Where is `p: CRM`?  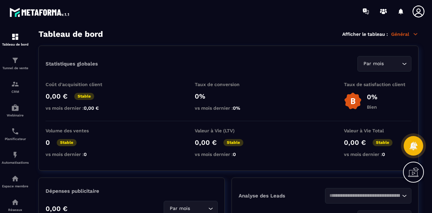
p: CRM is located at coordinates (15, 91).